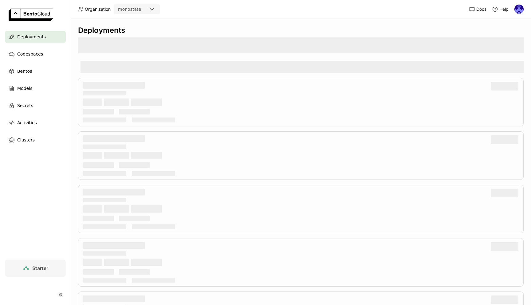 This screenshot has height=305, width=531. Describe the element at coordinates (35, 54) in the screenshot. I see `a: Codespaces` at that location.